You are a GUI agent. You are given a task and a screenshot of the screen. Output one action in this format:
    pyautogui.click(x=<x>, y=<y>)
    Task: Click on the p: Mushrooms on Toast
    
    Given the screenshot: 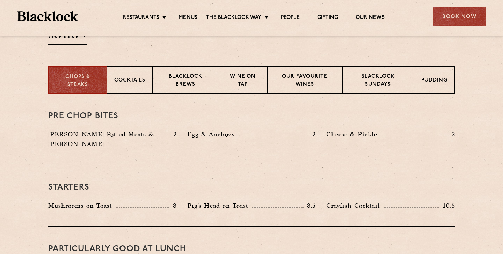 What is the action you would take?
    pyautogui.click(x=82, y=206)
    